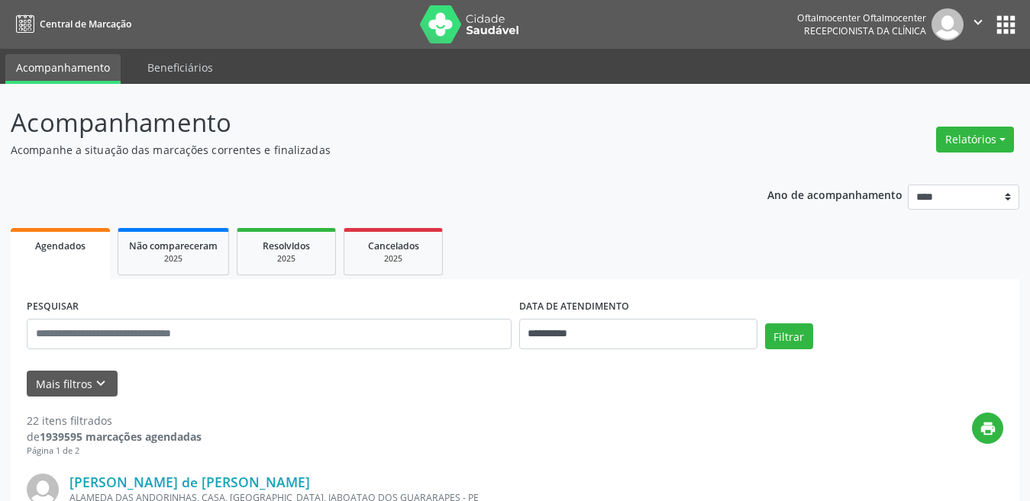  I want to click on p: Acompanhamento, so click(363, 123).